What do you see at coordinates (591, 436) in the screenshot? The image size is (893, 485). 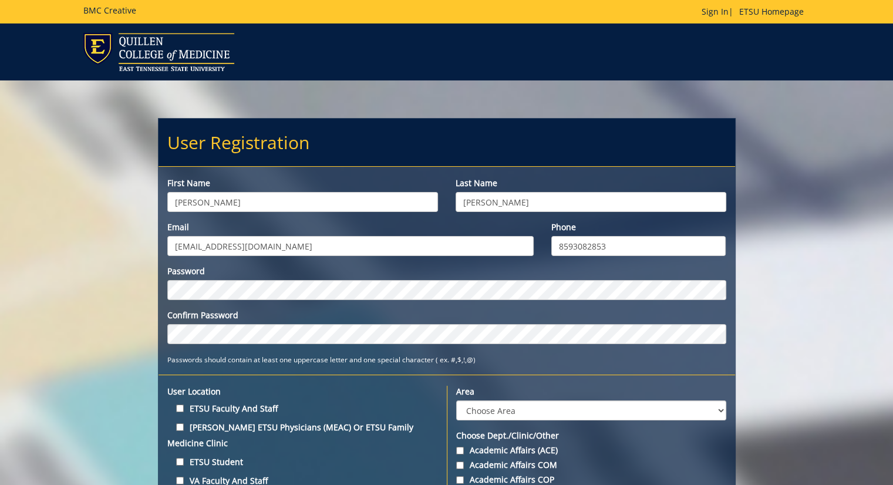 I see `label: Choose Dept./Clinic/Other` at bounding box center [591, 436].